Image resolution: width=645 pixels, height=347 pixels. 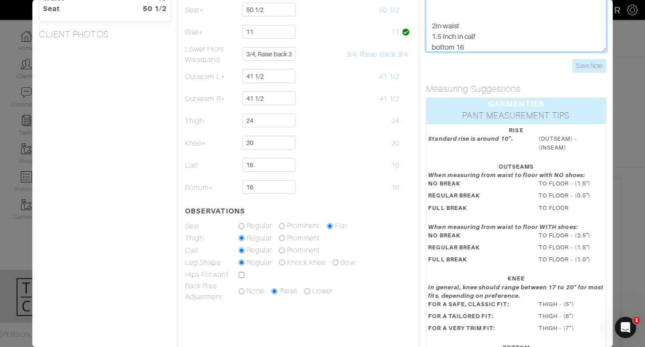 I want to click on dd: THIGH - (6"), so click(x=571, y=316).